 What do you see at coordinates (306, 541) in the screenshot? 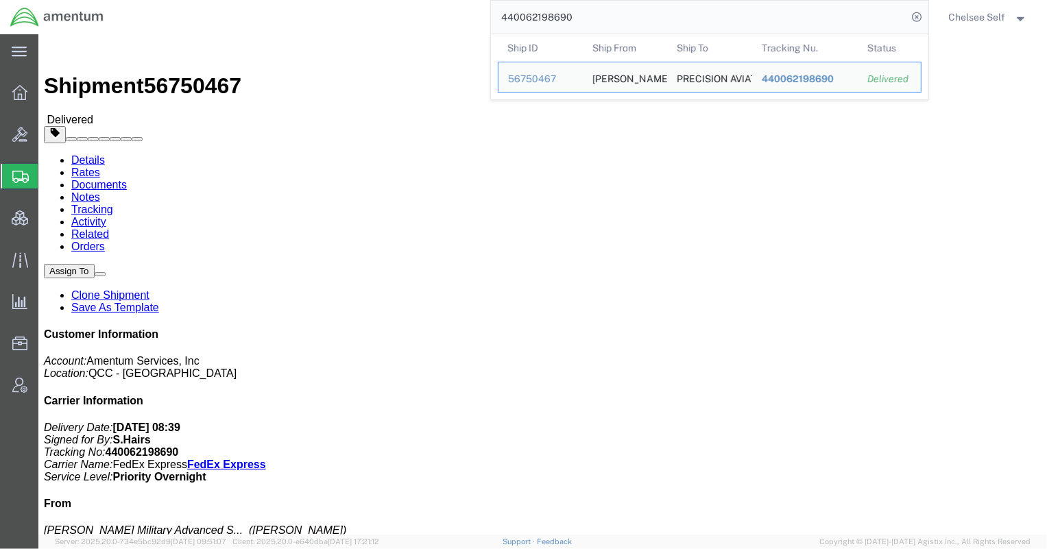
I see `span: Client: 2025.20.0-e640dba` at bounding box center [306, 541].